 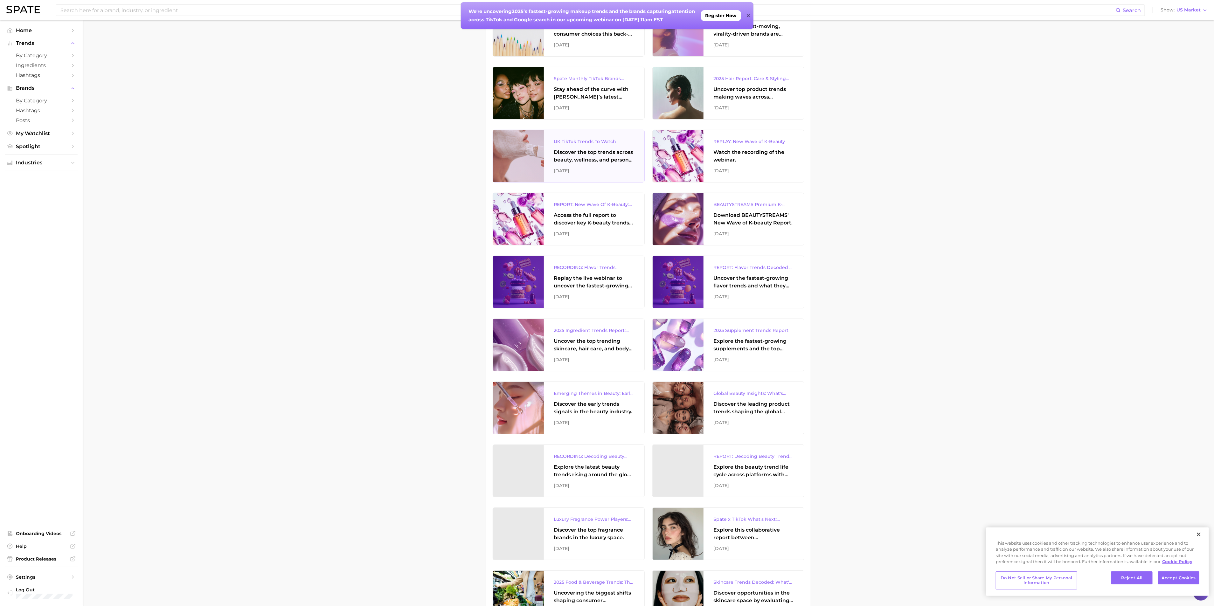 I want to click on div: Spate x TikTok What's Next: Beauty Edition, so click(x=753, y=519).